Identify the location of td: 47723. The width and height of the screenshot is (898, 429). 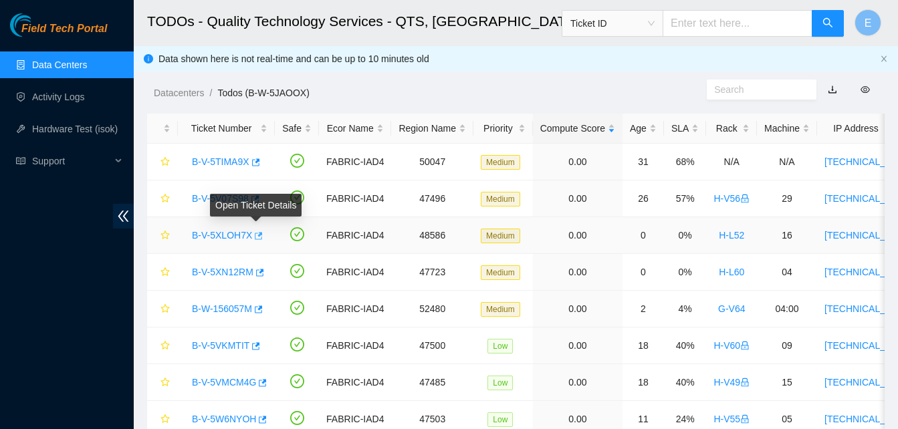
(432, 272).